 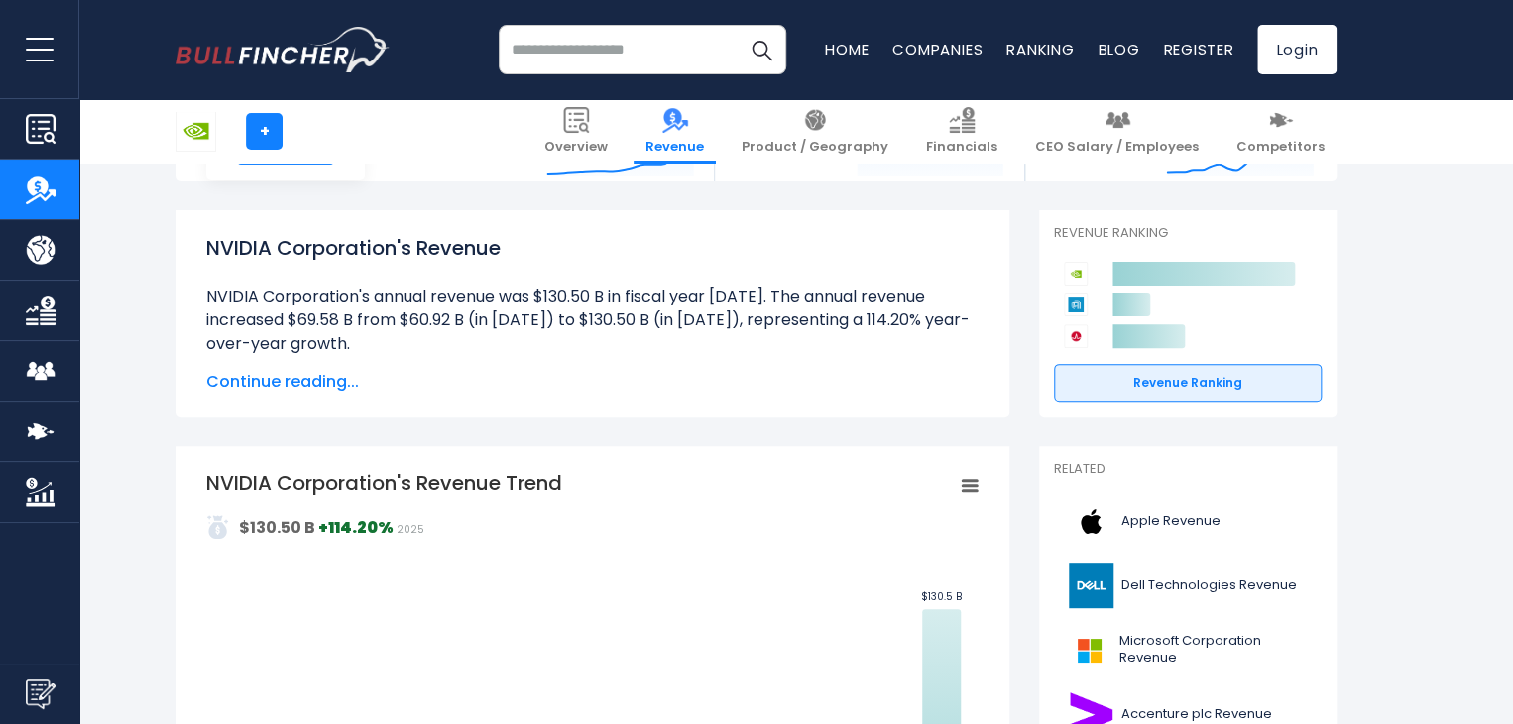 I want to click on strong: +114.20%, so click(x=356, y=527).